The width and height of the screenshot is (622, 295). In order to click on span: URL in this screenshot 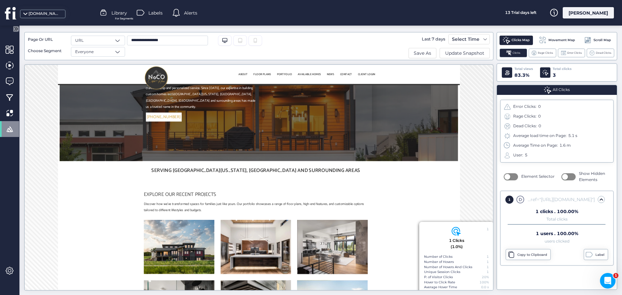, I will do `click(79, 40)`.